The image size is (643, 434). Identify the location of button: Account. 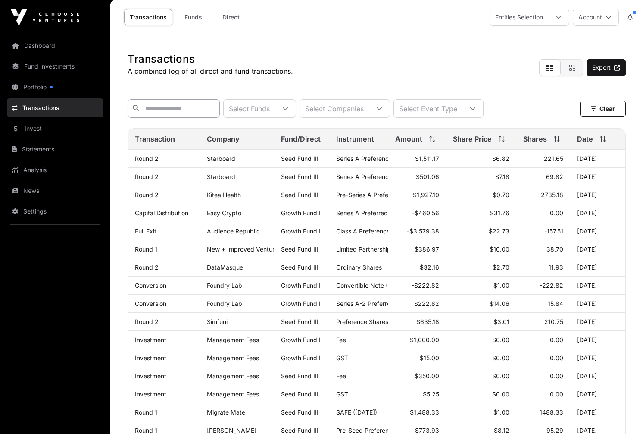
(596, 17).